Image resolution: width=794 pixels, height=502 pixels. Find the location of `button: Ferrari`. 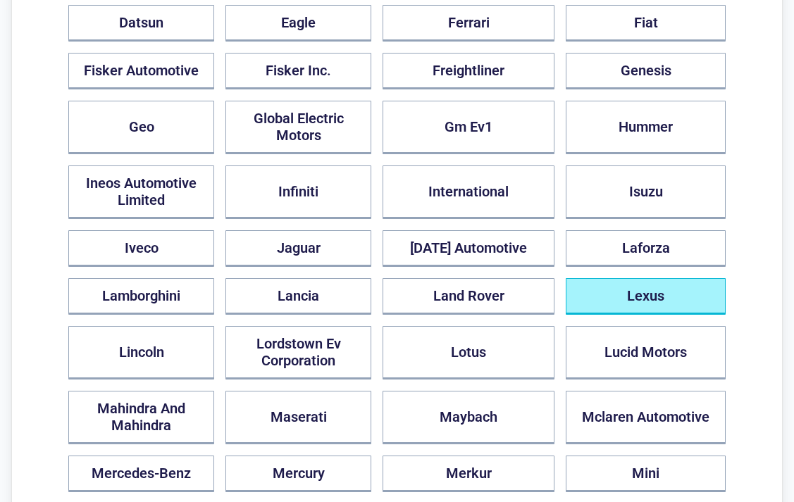

button: Ferrari is located at coordinates (468, 23).